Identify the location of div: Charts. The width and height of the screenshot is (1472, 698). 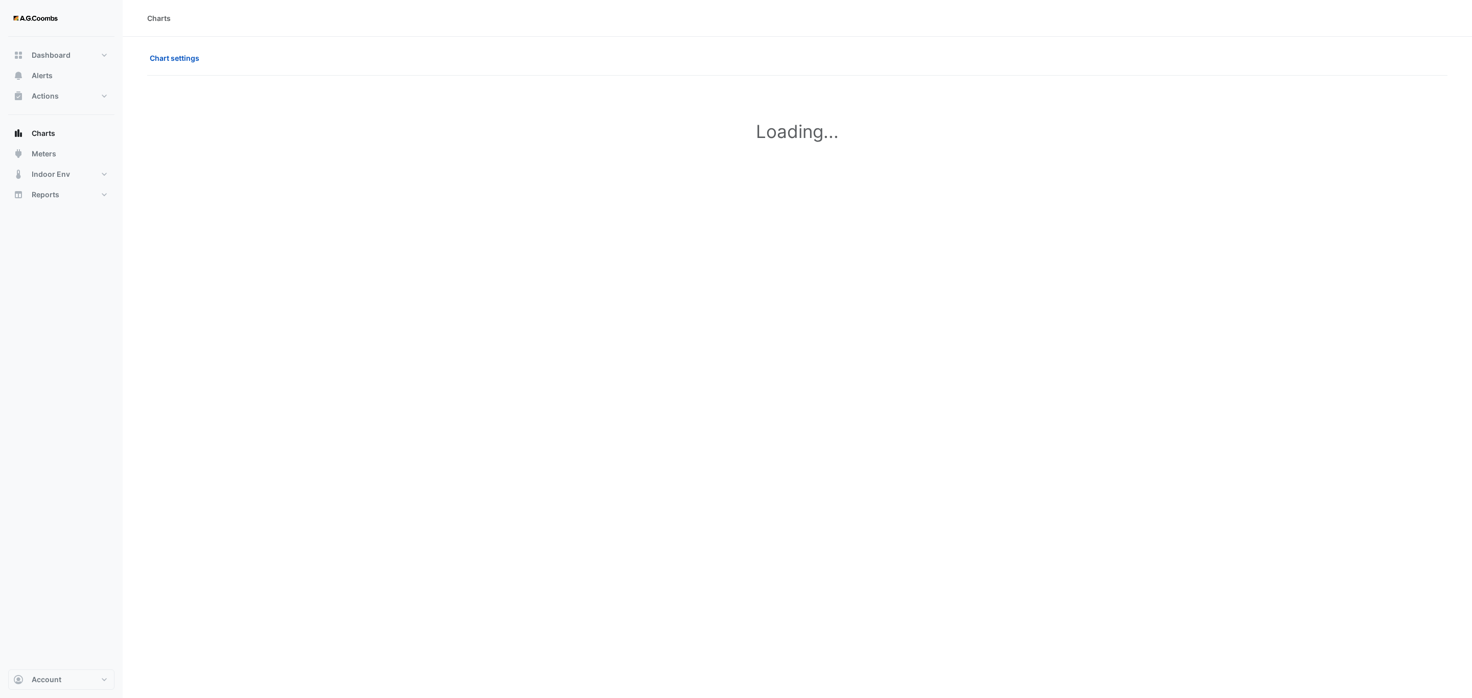
(159, 18).